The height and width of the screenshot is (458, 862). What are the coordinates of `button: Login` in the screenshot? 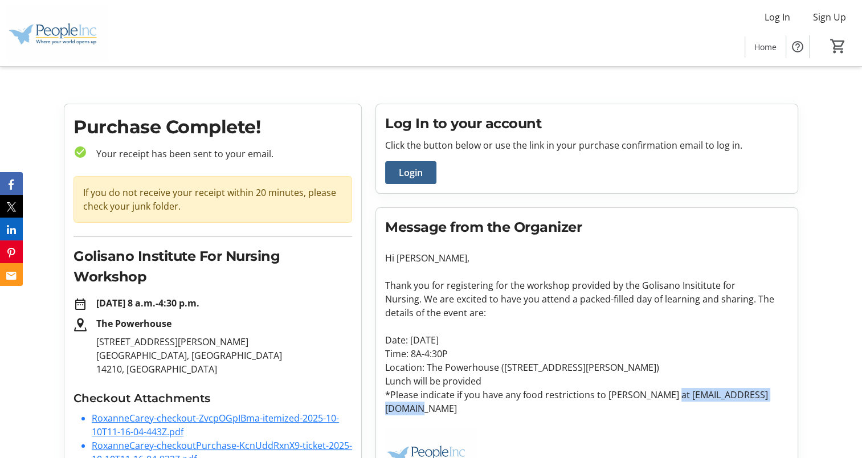 It's located at (411, 173).